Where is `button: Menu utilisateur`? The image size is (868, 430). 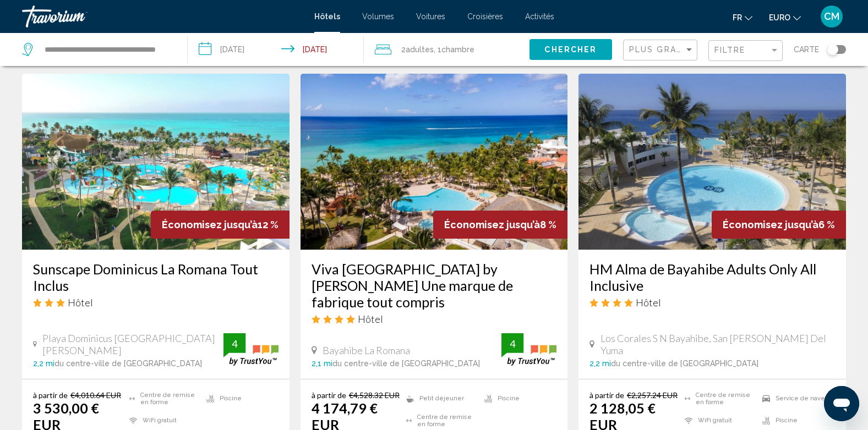 button: Menu utilisateur is located at coordinates (832, 17).